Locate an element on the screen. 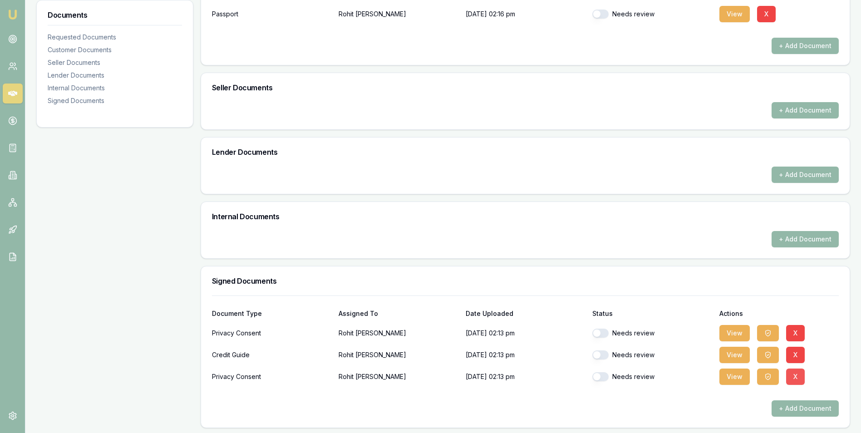 The height and width of the screenshot is (433, 861). div: Actions is located at coordinates (779, 314).